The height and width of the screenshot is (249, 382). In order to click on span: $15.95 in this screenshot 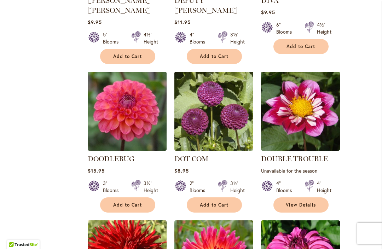, I will do `click(96, 170)`.